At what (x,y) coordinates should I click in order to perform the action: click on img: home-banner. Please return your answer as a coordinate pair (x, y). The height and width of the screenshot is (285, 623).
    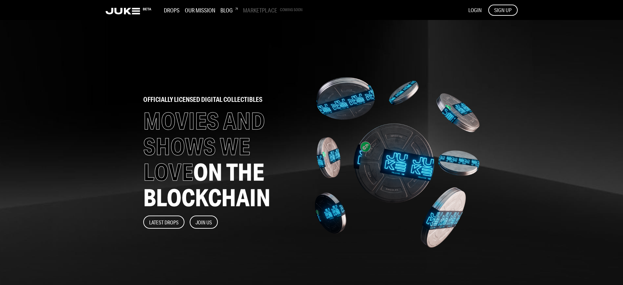
    Looking at the image, I should click on (397, 162).